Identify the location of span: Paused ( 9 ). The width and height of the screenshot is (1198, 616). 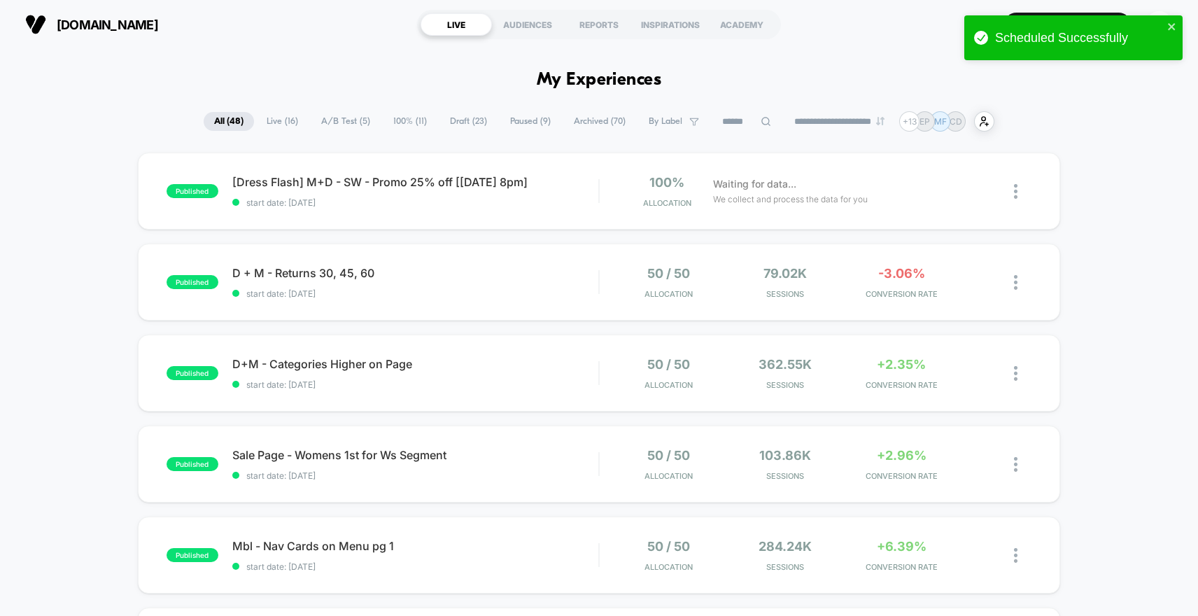
(531, 121).